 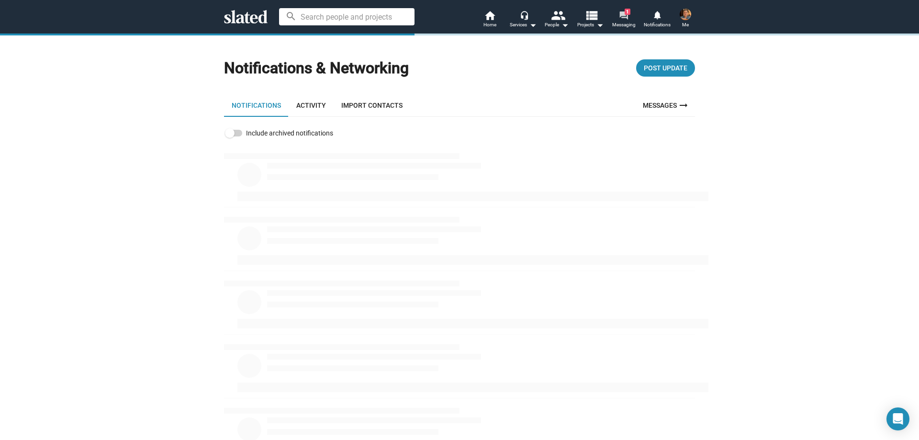 I want to click on a: Messages, so click(x=666, y=105).